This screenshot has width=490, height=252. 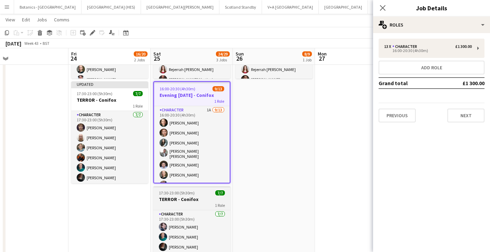 I want to click on button: Conifox Adventure Park, so click(x=396, y=7).